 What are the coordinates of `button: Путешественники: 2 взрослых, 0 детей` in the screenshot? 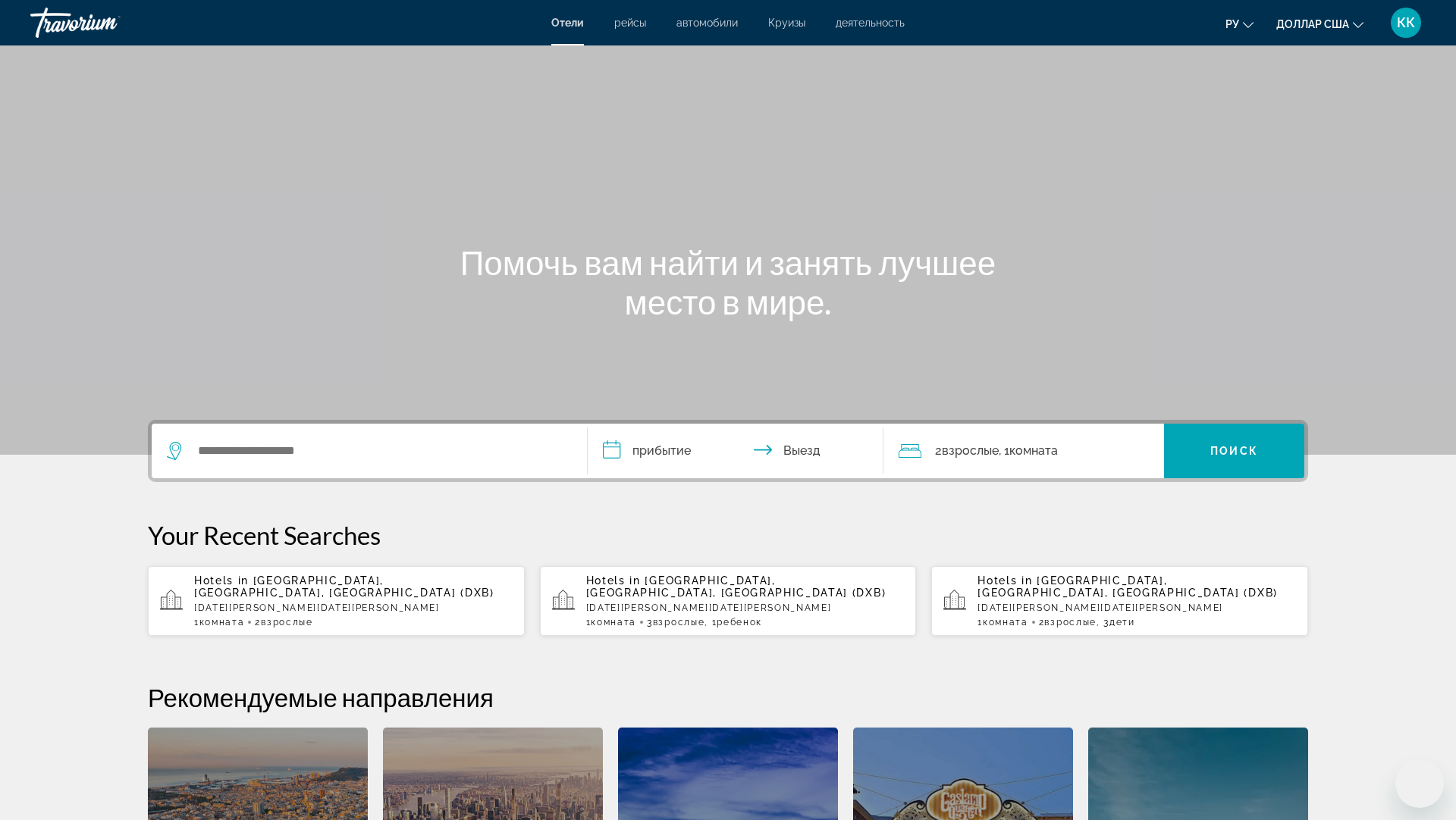 It's located at (1024, 451).